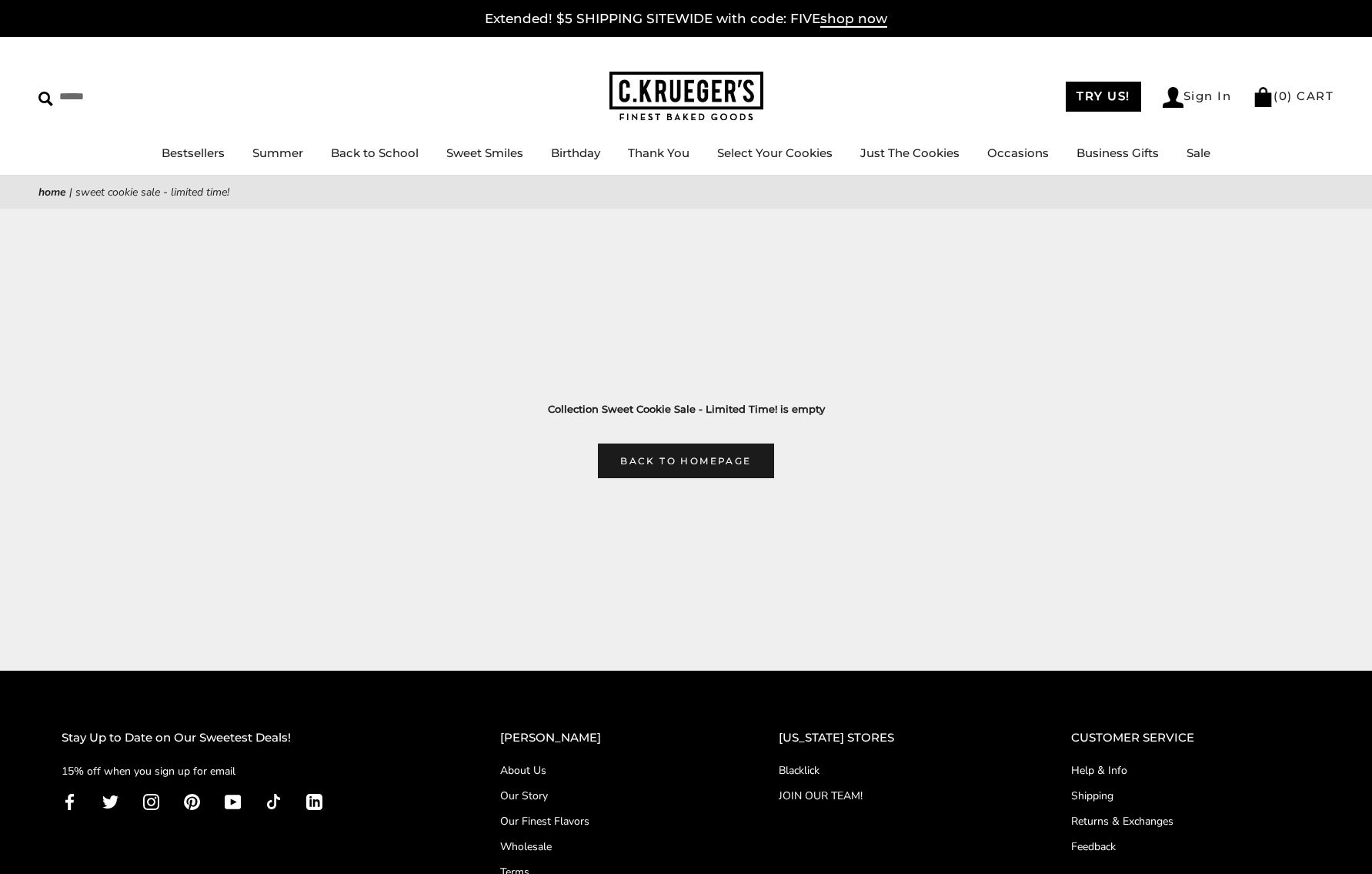  I want to click on a: Facebook, so click(69, 799).